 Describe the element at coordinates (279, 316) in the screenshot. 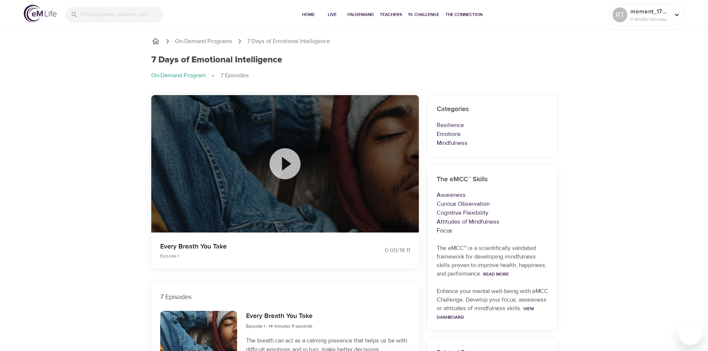

I see `h6: Every Breath You Take` at that location.